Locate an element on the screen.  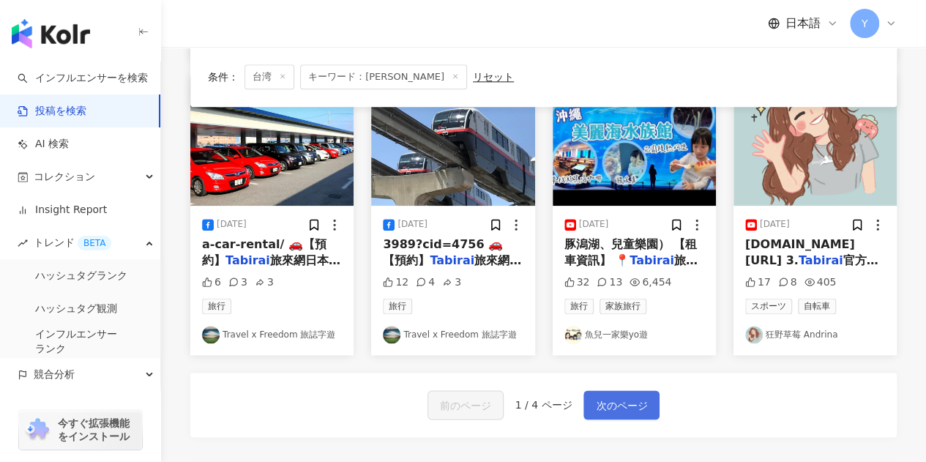
span: 台湾 is located at coordinates (269, 77).